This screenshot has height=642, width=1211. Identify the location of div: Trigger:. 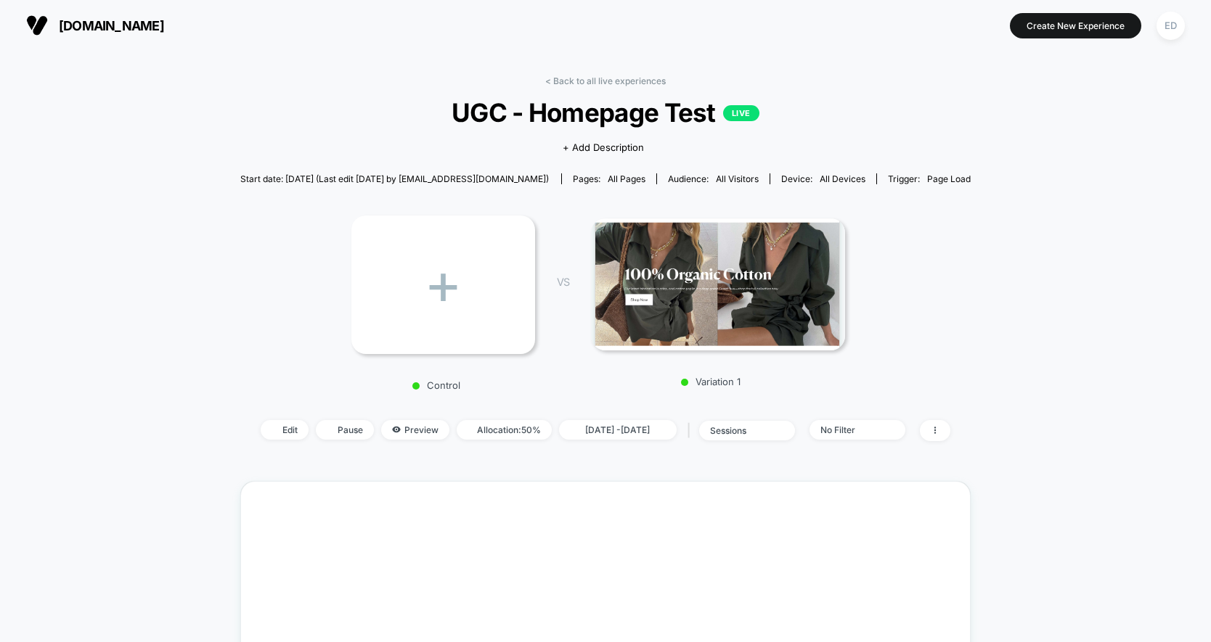
(929, 179).